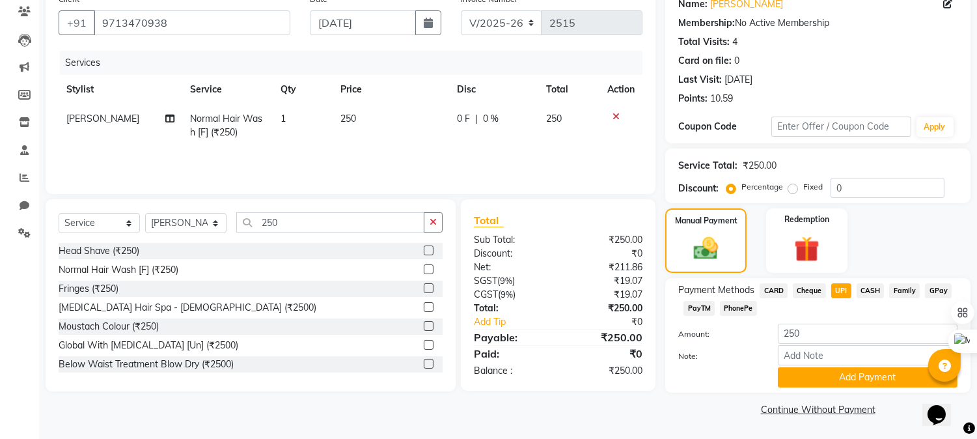  What do you see at coordinates (699, 308) in the screenshot?
I see `span: PayTM` at bounding box center [699, 308].